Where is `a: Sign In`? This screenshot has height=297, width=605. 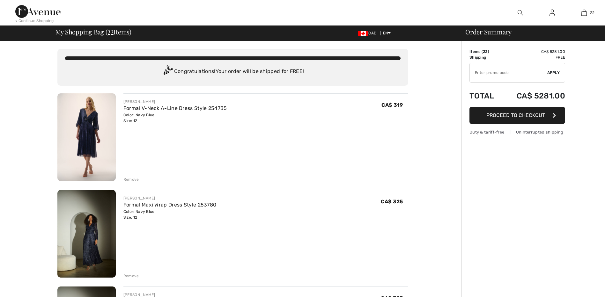 a: Sign In is located at coordinates (552, 13).